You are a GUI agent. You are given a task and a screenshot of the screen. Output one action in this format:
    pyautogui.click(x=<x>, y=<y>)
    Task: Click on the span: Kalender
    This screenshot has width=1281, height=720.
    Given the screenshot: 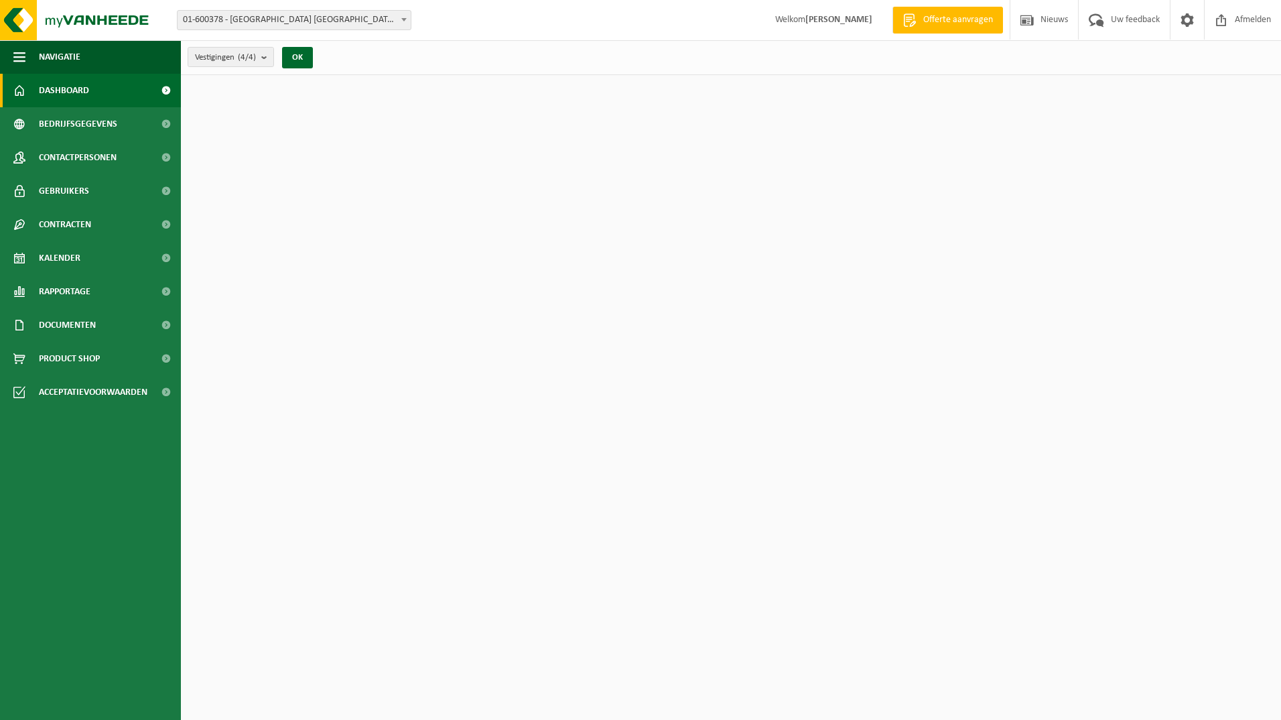 What is the action you would take?
    pyautogui.click(x=60, y=258)
    